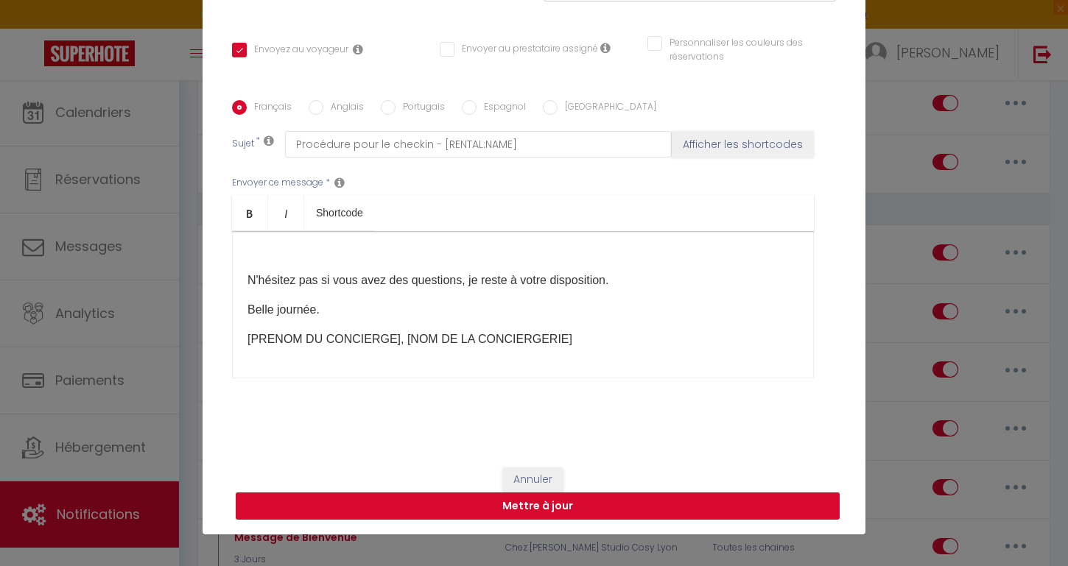 The width and height of the screenshot is (1068, 566). Describe the element at coordinates (339, 213) in the screenshot. I see `a: Shortcode` at that location.